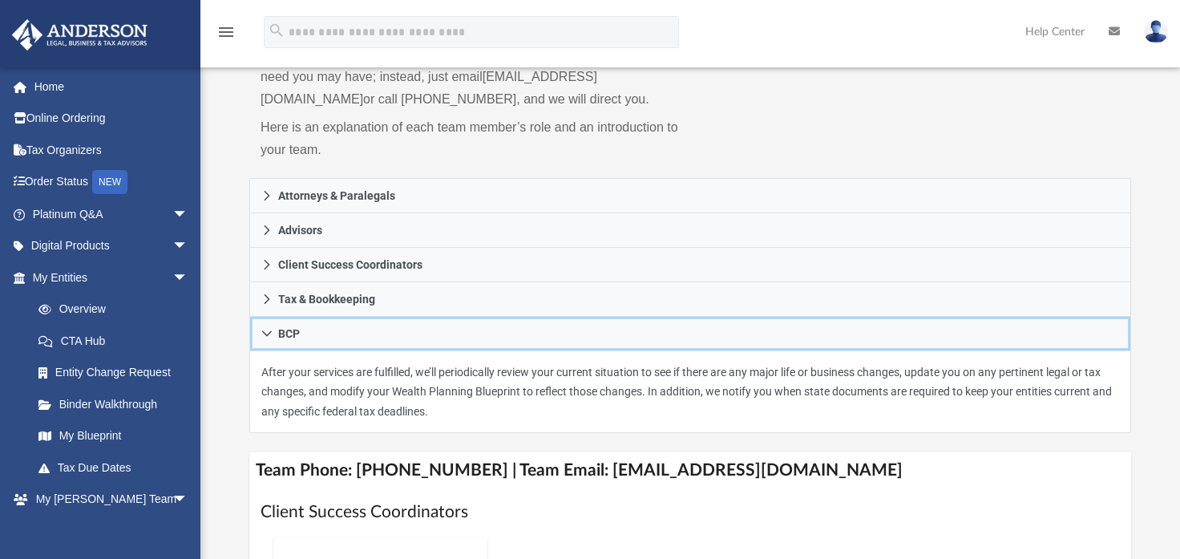 Image resolution: width=1180 pixels, height=559 pixels. I want to click on h1: Client Success Coordinators, so click(690, 511).